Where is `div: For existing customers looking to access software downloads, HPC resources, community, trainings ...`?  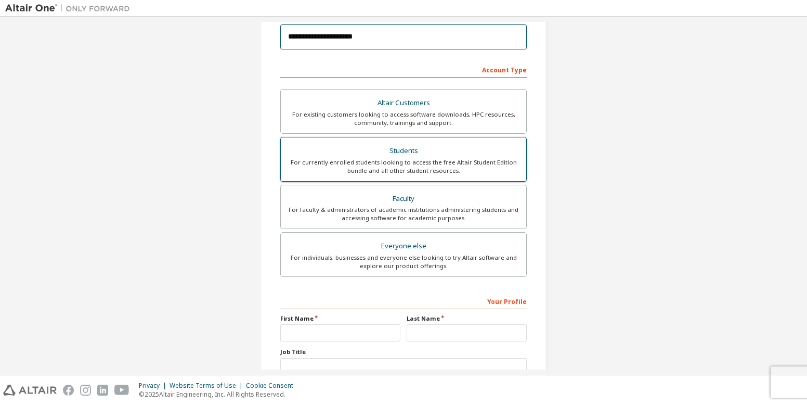 div: For existing customers looking to access software downloads, HPC resources, community, trainings ... is located at coordinates (404, 119).